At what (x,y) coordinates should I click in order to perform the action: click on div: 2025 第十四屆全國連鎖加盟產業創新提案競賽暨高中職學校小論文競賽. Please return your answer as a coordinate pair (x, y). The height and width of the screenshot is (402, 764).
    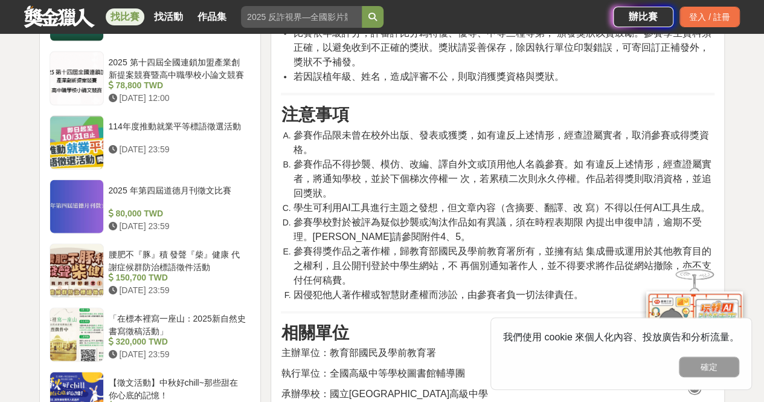
    Looking at the image, I should click on (178, 68).